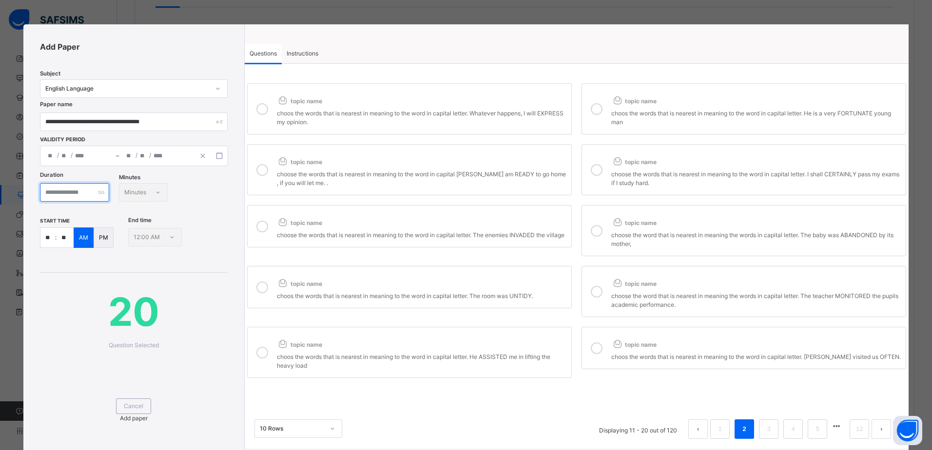  What do you see at coordinates (56, 104) in the screenshot?
I see `label: Paper name` at bounding box center [56, 104].